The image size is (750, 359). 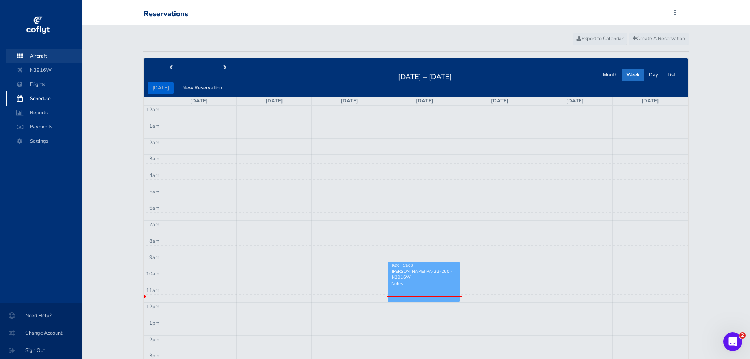 What do you see at coordinates (633, 75) in the screenshot?
I see `button: Week` at bounding box center [633, 75].